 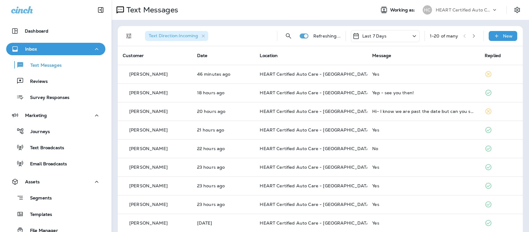 What do you see at coordinates (32, 181) in the screenshot?
I see `p: Assets` at bounding box center [32, 181].